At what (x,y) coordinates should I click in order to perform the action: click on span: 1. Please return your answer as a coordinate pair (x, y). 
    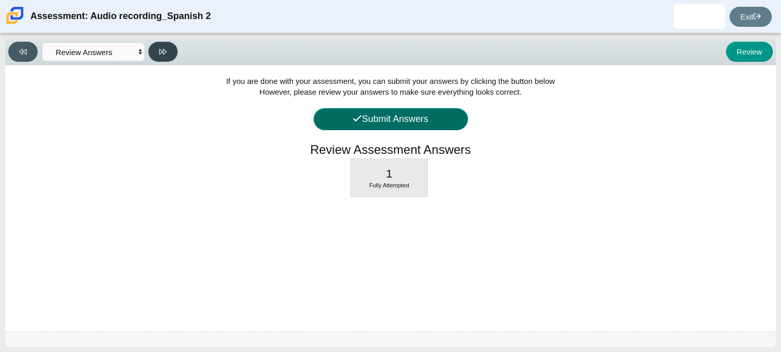
    Looking at the image, I should click on (389, 174).